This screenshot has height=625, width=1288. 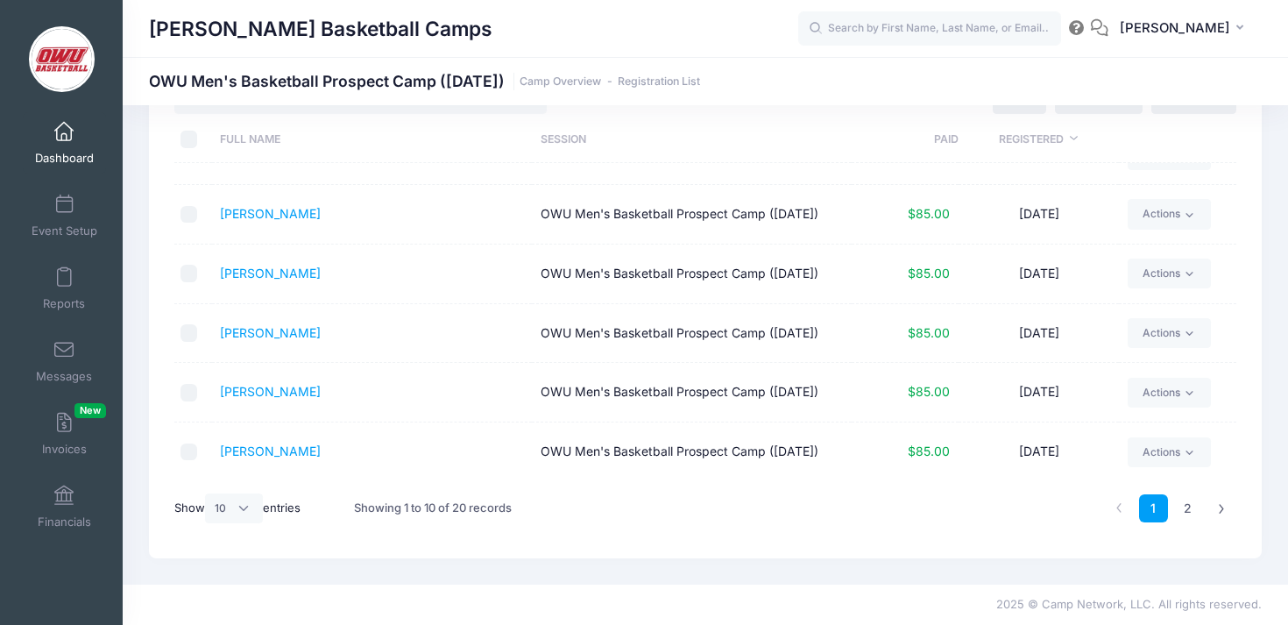 What do you see at coordinates (64, 143) in the screenshot?
I see `a: Dashboard` at bounding box center [64, 143].